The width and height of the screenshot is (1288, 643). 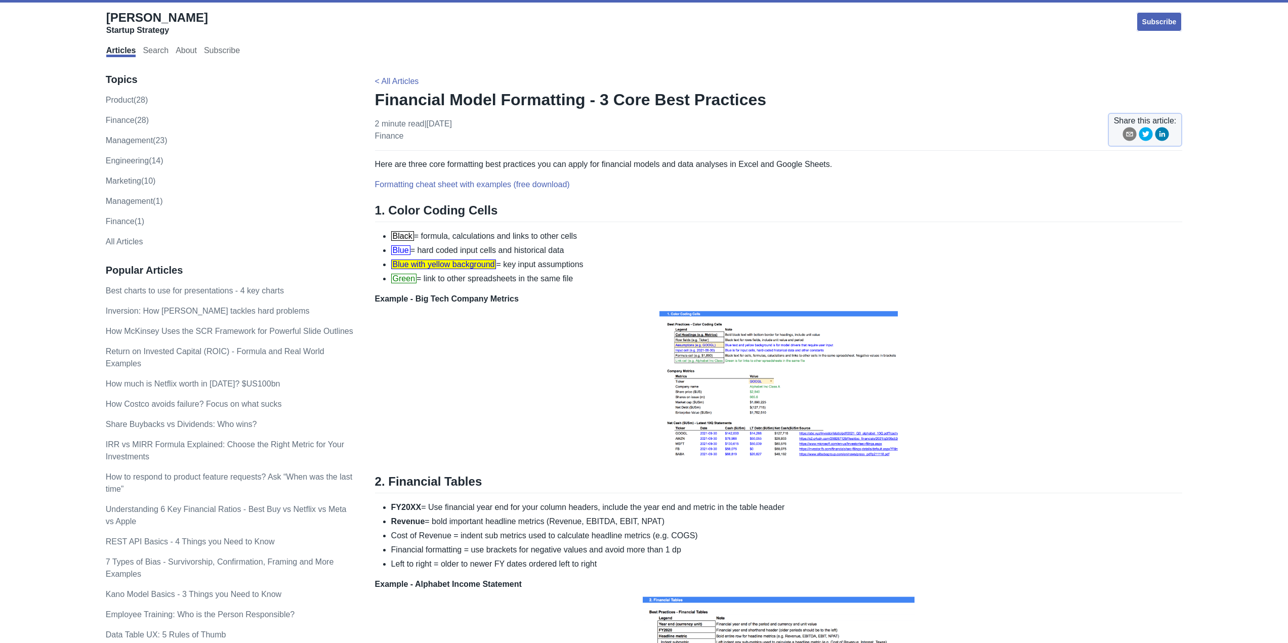 What do you see at coordinates (779, 100) in the screenshot?
I see `h1: Financial Model Formatting - 3 Core Best Practices` at bounding box center [779, 100].